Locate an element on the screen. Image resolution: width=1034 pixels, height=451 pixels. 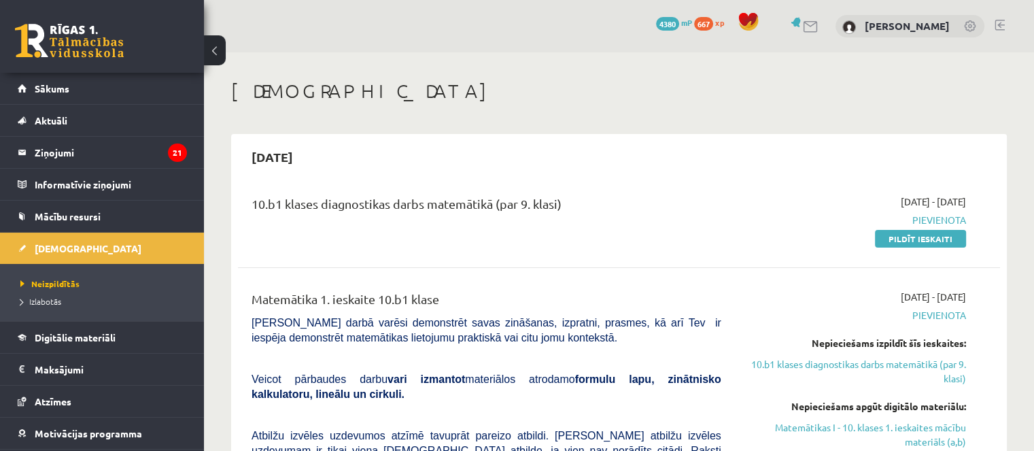
a: Ziņojumi21 is located at coordinates (102, 152).